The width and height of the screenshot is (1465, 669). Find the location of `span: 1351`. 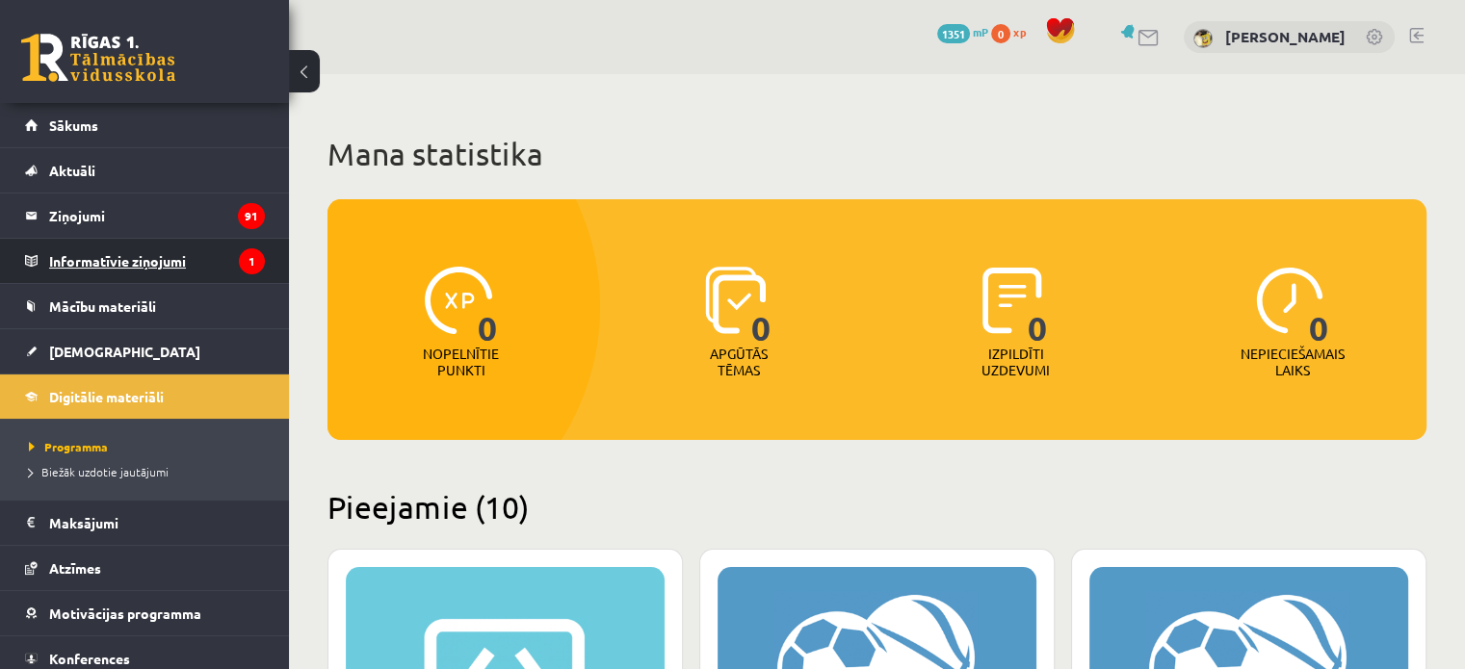

span: 1351 is located at coordinates (954, 34).